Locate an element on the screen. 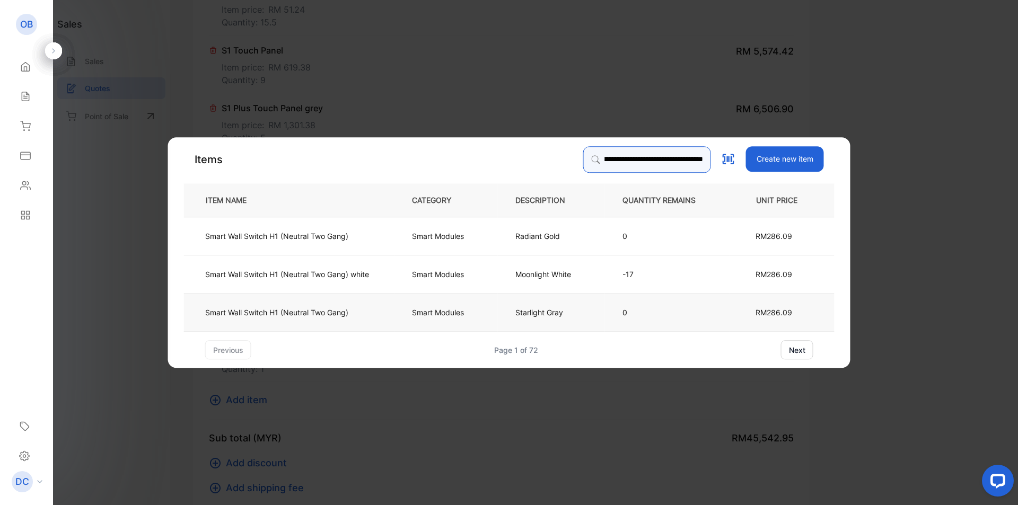 The image size is (1018, 505). button: Create new item is located at coordinates (785, 159).